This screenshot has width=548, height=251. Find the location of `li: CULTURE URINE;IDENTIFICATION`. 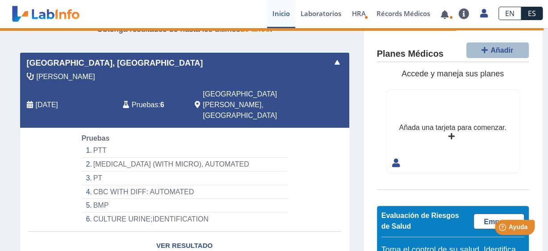

li: CULTURE URINE;IDENTIFICATION is located at coordinates (184, 219).